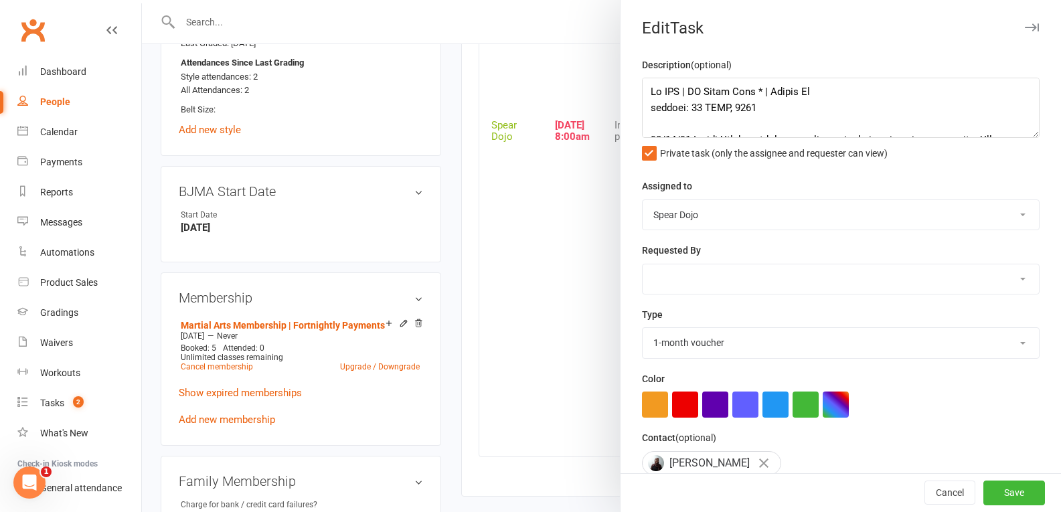  Describe the element at coordinates (652, 315) in the screenshot. I see `label: Type` at that location.